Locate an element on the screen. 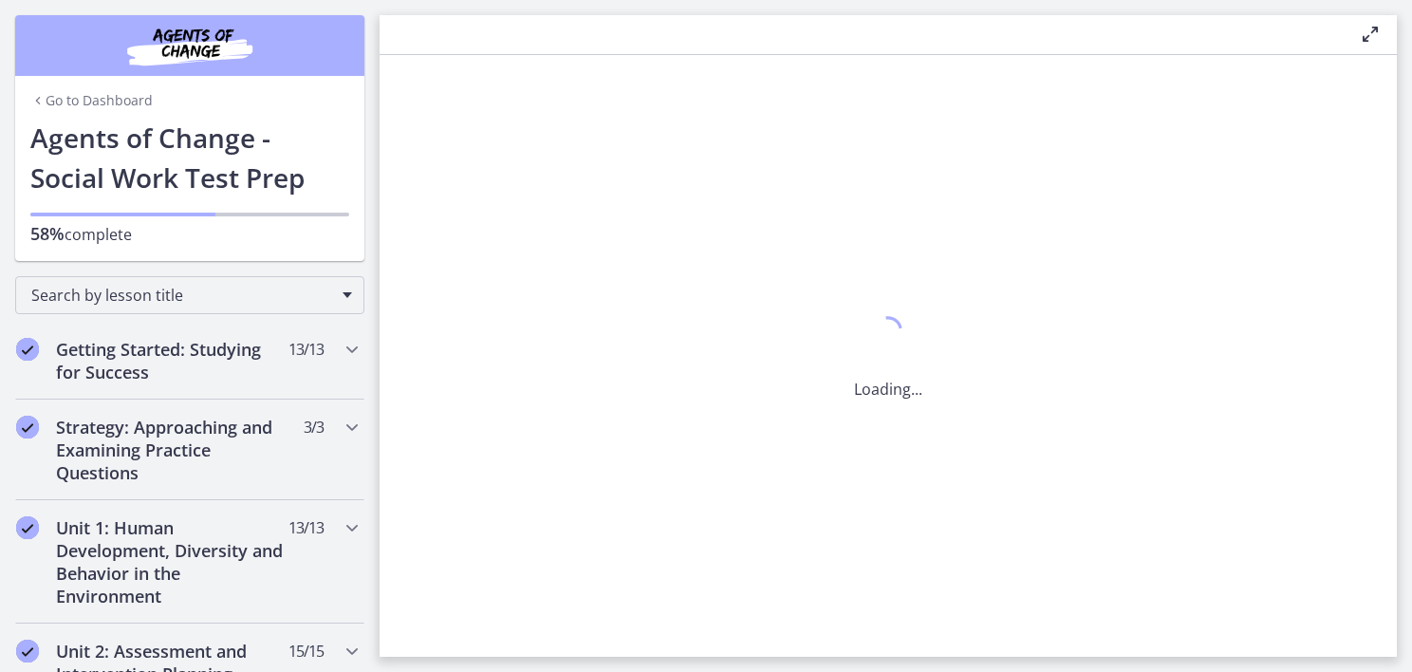 This screenshot has height=672, width=1412. div: Search by lesson title is located at coordinates (190, 295).